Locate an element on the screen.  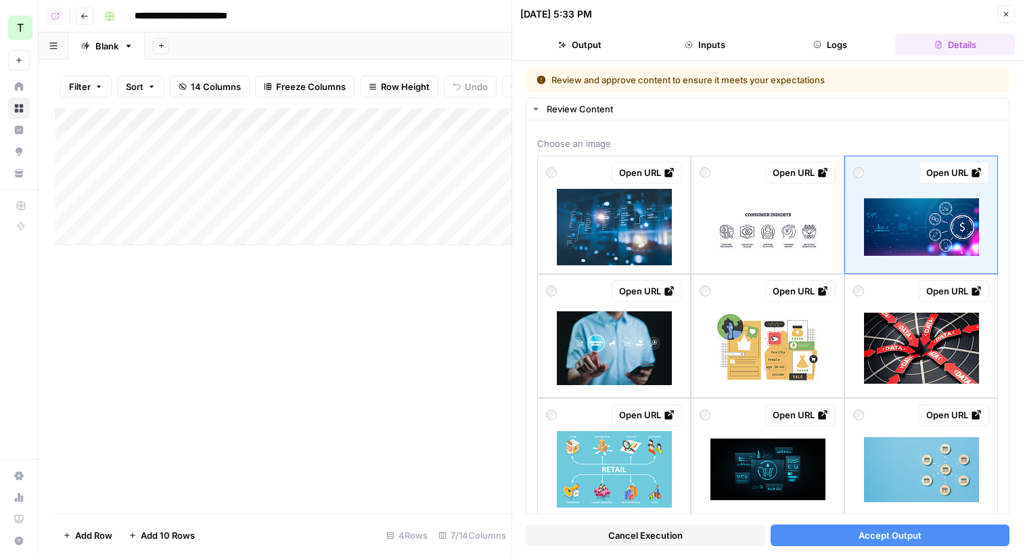
img: relational-database-tables-with-server-room-and-datacenter-background-concept-of-database.jpg is located at coordinates (614, 227).